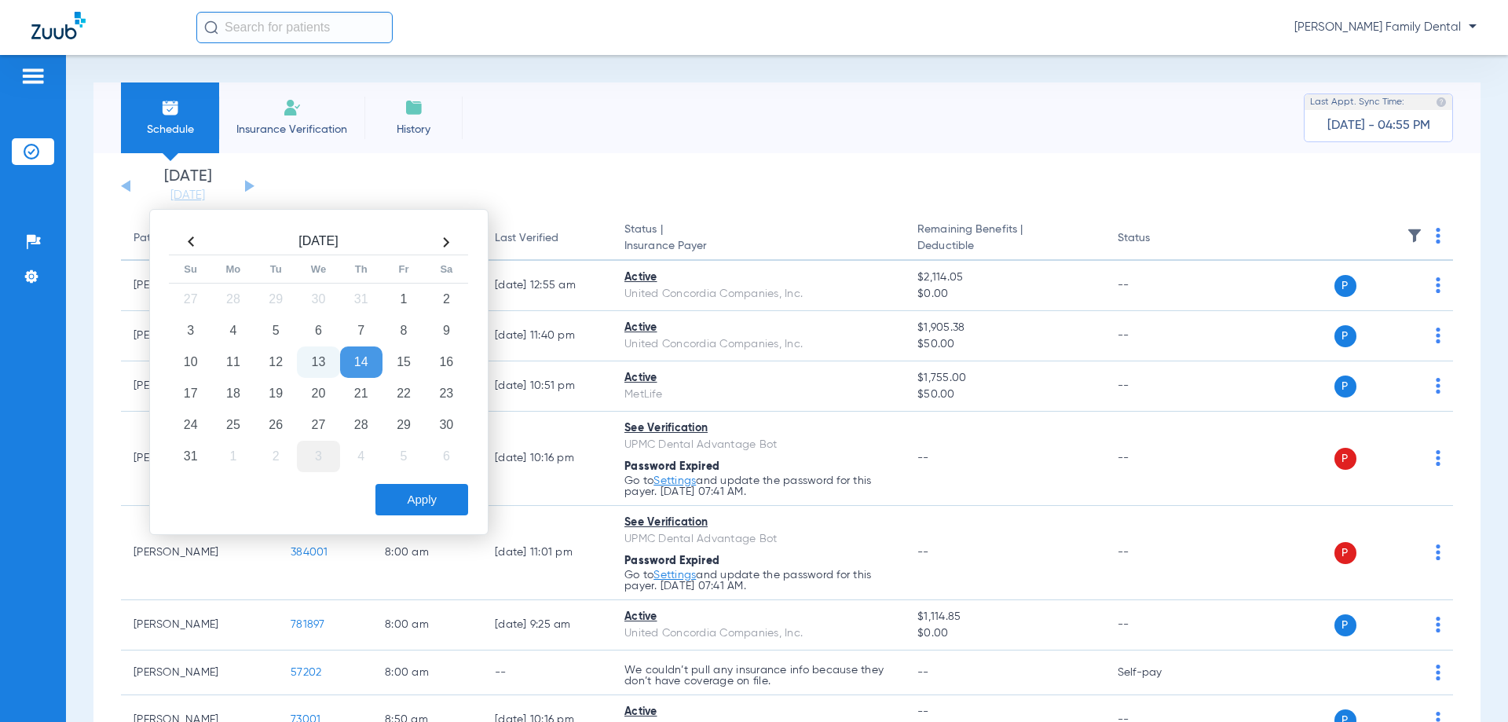  What do you see at coordinates (422, 500) in the screenshot?
I see `button: Apply` at bounding box center [422, 500].